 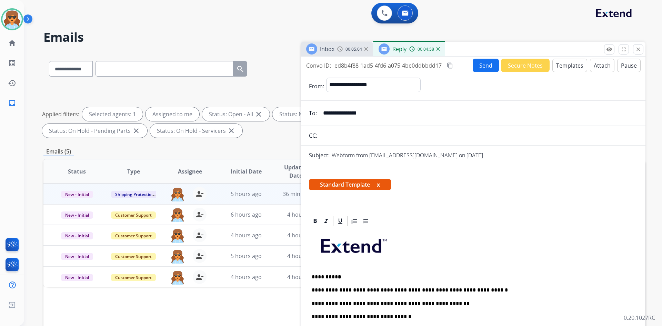 What do you see at coordinates (303, 194) in the screenshot?
I see `span: 36 minutes ago` at bounding box center [303, 194].